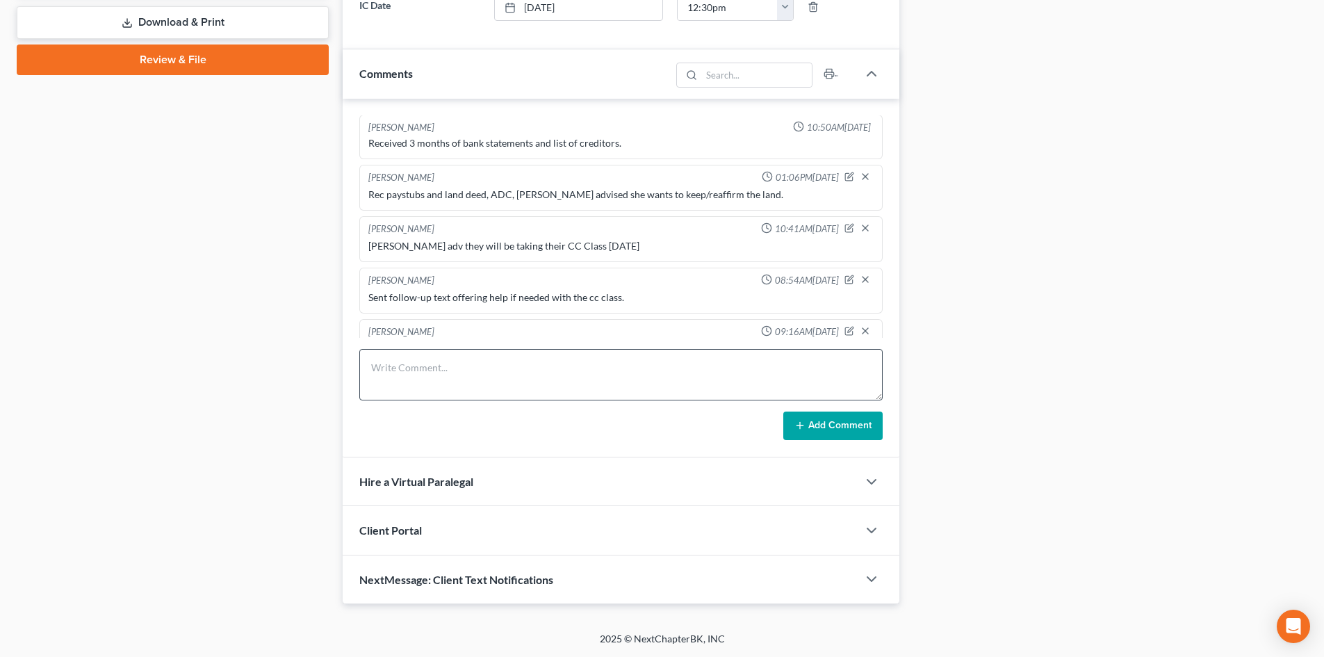  I want to click on div: Open Intercom Messenger, so click(1293, 626).